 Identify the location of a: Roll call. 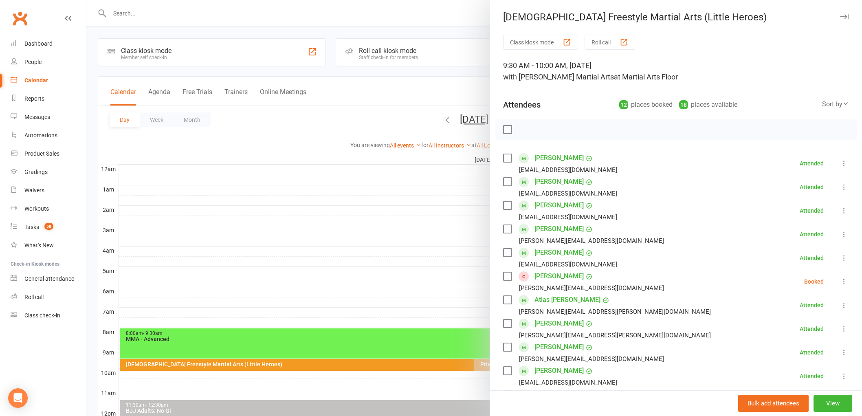
(48, 297).